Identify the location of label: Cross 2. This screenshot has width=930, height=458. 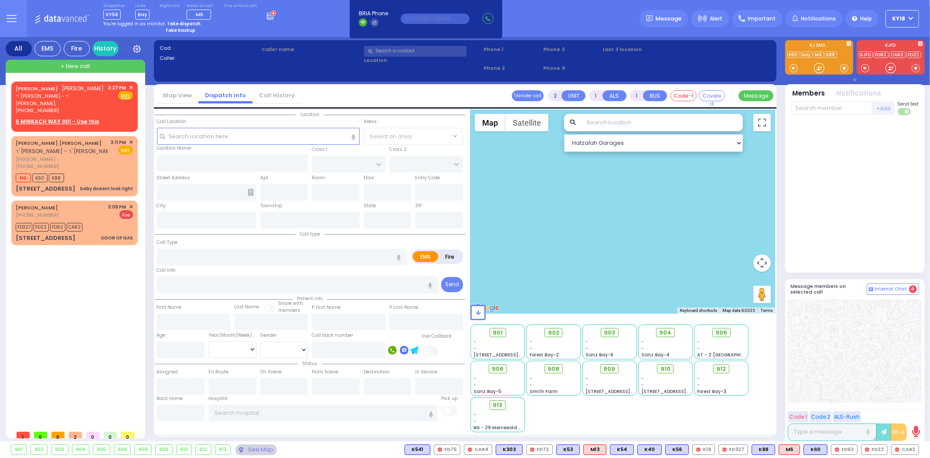
(398, 149).